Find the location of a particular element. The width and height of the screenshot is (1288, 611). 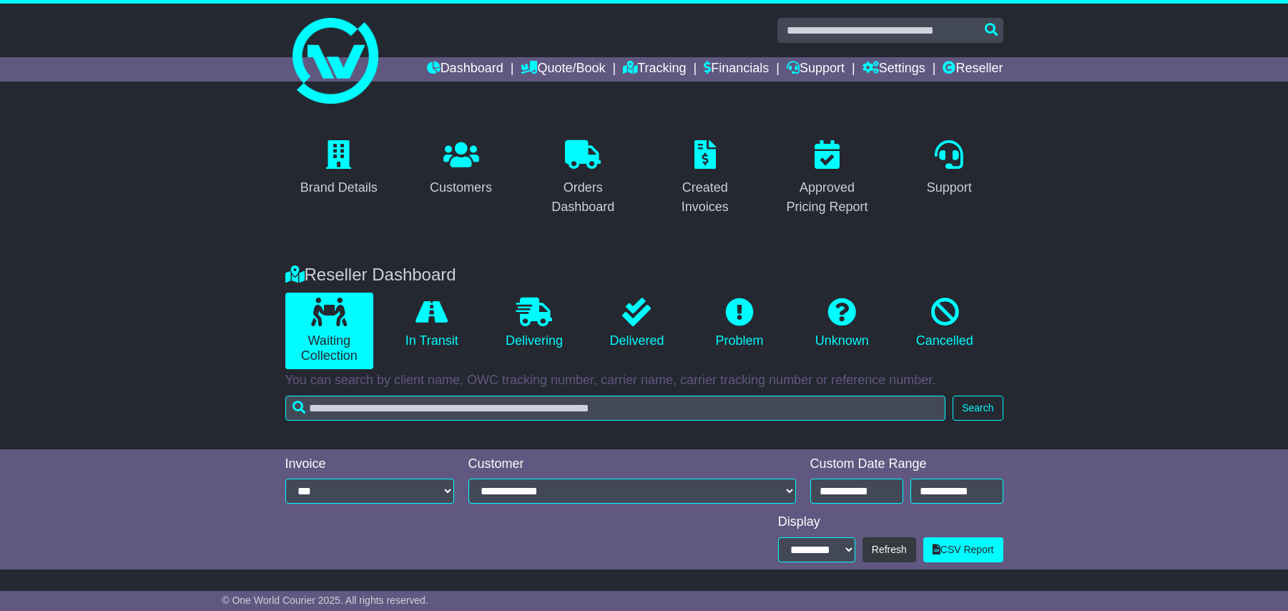

a: Dashboard is located at coordinates (465, 69).